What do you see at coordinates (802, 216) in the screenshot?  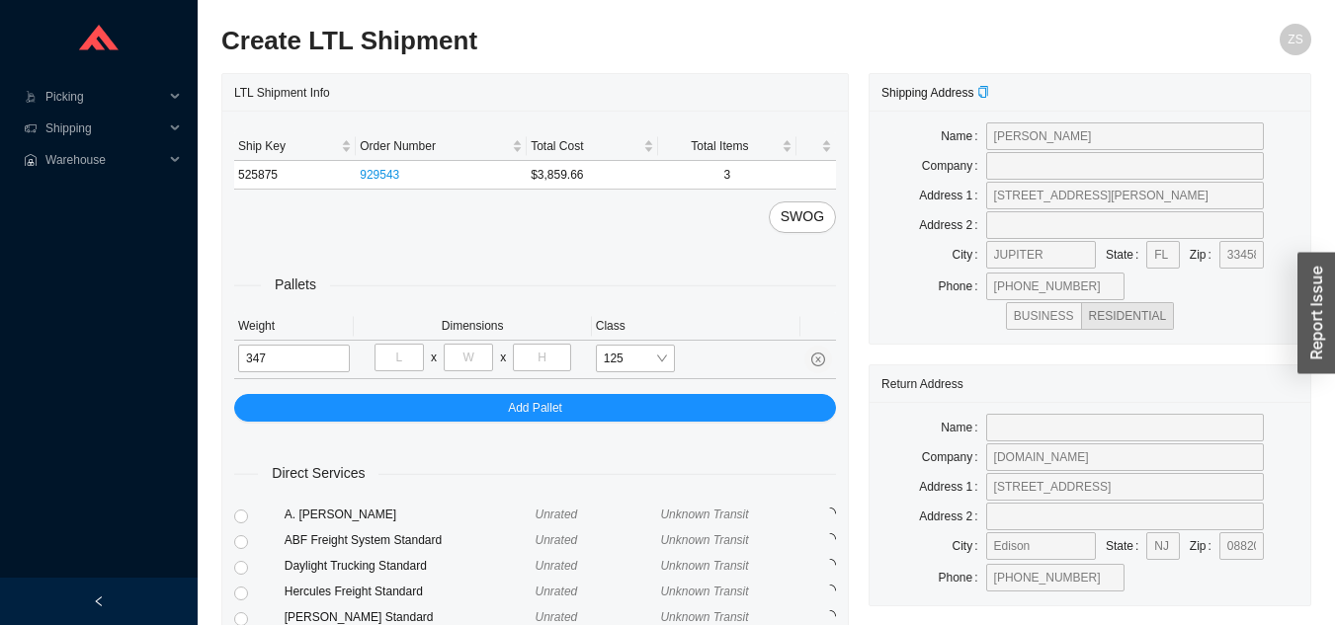 I see `span: SWOG` at bounding box center [802, 216].